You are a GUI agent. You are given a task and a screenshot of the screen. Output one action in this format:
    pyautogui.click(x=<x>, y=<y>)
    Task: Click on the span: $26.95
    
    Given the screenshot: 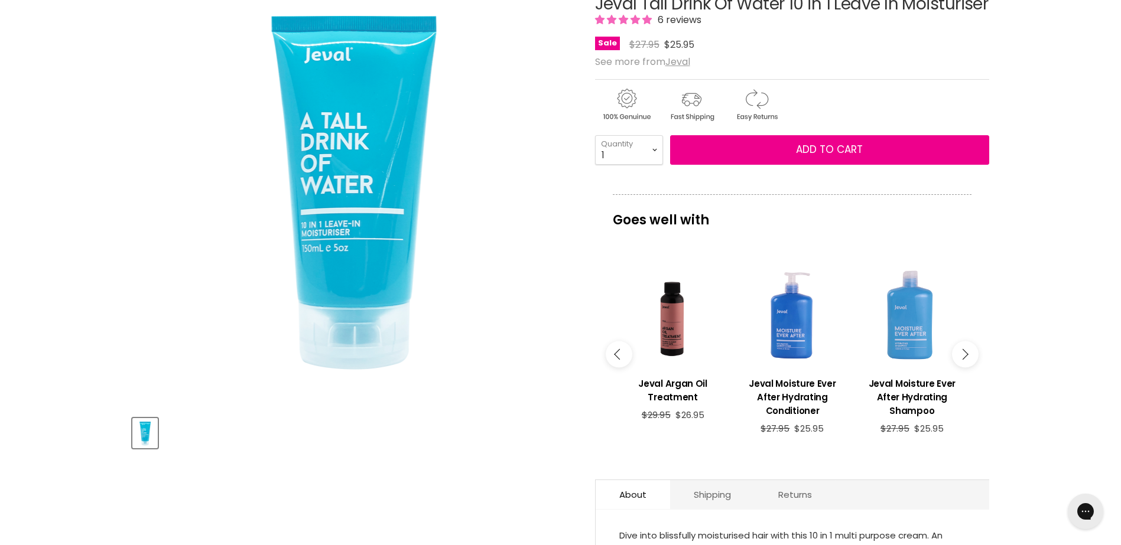 What is the action you would take?
    pyautogui.click(x=689, y=415)
    